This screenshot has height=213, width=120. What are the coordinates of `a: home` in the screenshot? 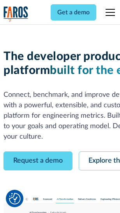 It's located at (16, 14).